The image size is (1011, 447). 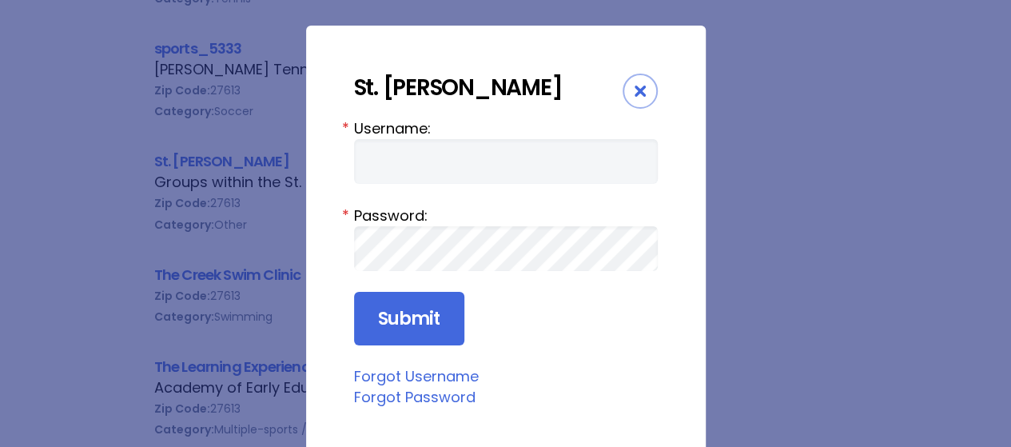 I want to click on a: Forgot Password, so click(x=415, y=397).